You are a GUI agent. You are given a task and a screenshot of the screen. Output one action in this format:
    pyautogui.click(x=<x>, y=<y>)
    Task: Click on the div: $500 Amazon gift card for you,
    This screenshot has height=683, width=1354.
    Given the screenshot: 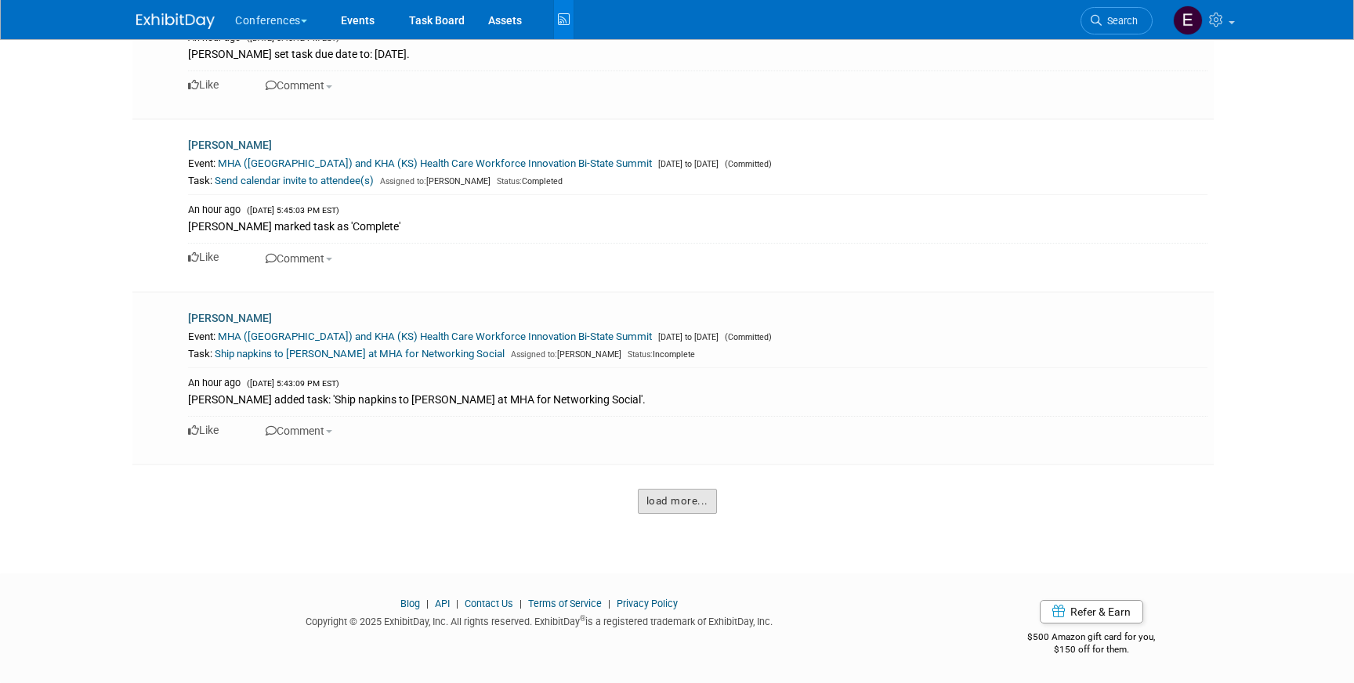 What is the action you would take?
    pyautogui.click(x=1091, y=639)
    